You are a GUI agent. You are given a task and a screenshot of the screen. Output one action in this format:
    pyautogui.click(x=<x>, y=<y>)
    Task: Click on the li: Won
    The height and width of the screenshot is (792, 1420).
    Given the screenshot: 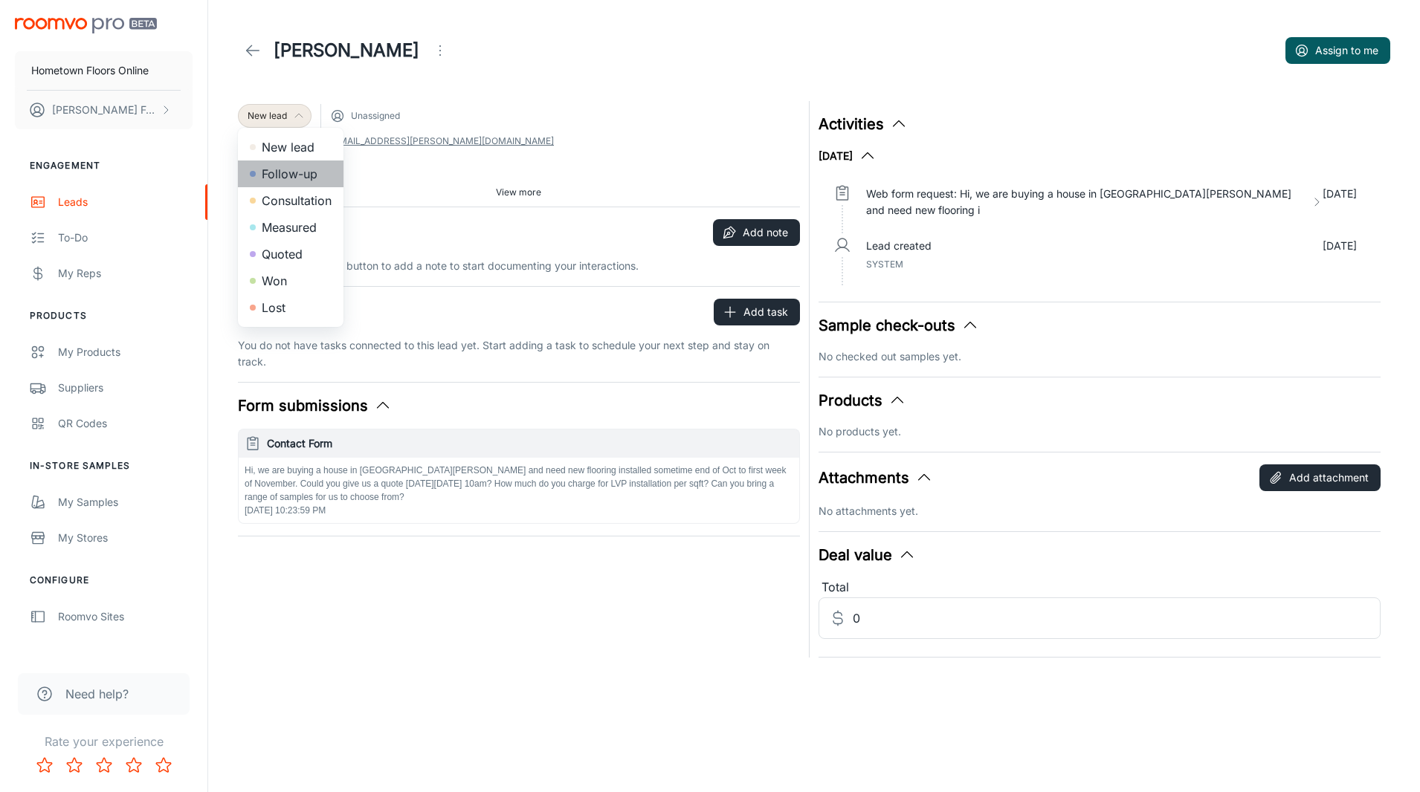 What is the action you would take?
    pyautogui.click(x=291, y=281)
    